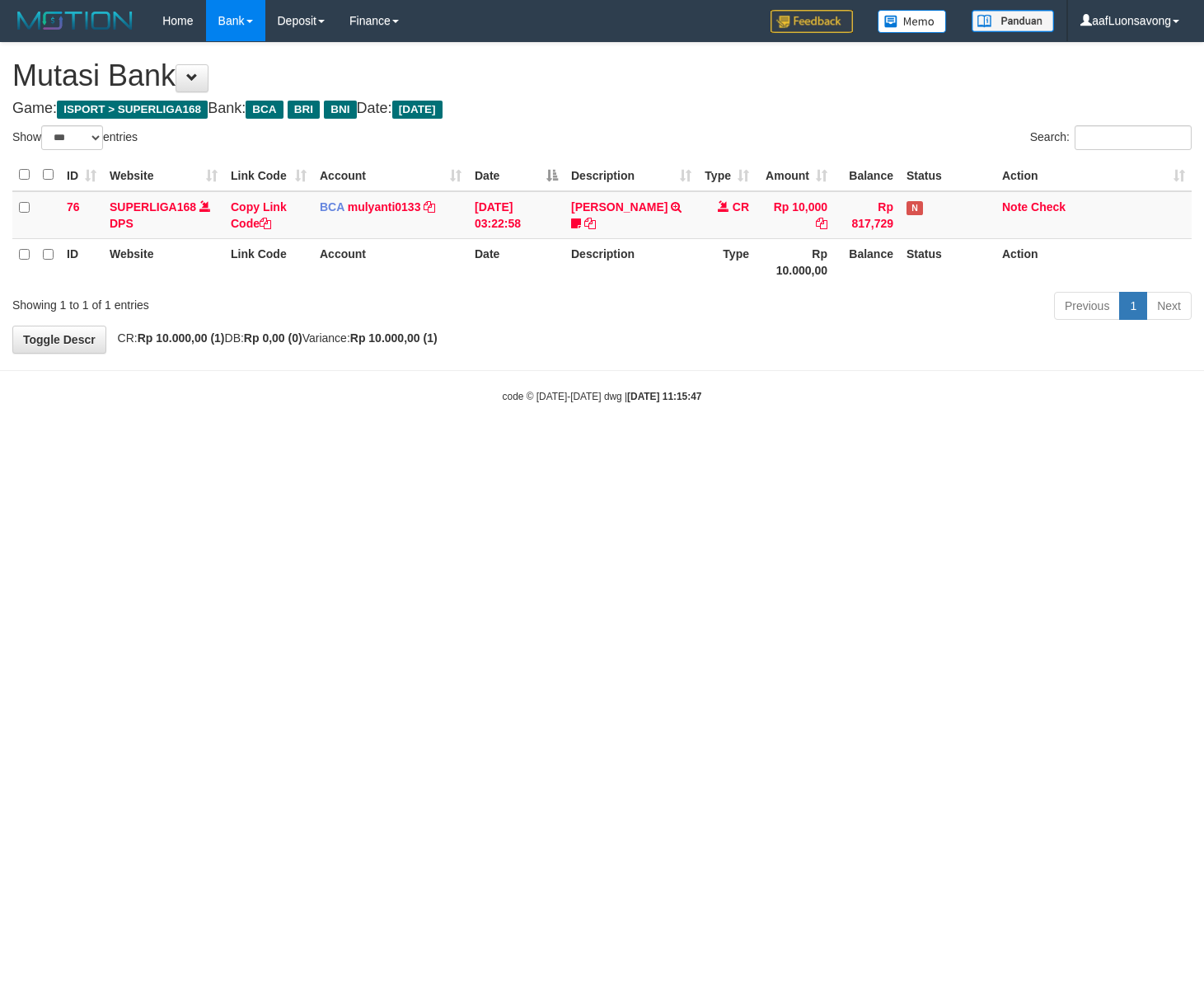 This screenshot has height=1000, width=1204. Describe the element at coordinates (812, 21) in the screenshot. I see `img: Feedback.jpg` at that location.